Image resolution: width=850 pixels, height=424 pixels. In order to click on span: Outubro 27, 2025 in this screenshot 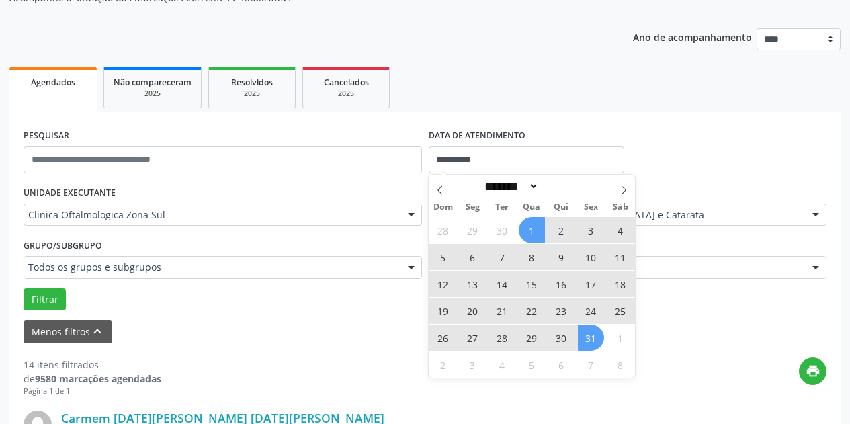, I will do `click(472, 337)`.